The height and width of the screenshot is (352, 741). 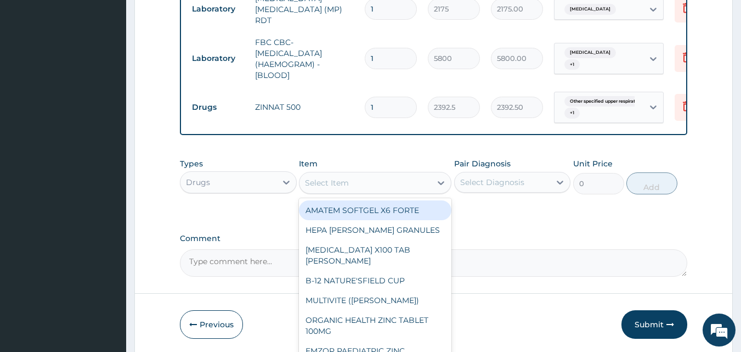 I want to click on div: Minimize live chat window, so click(x=193, y=19).